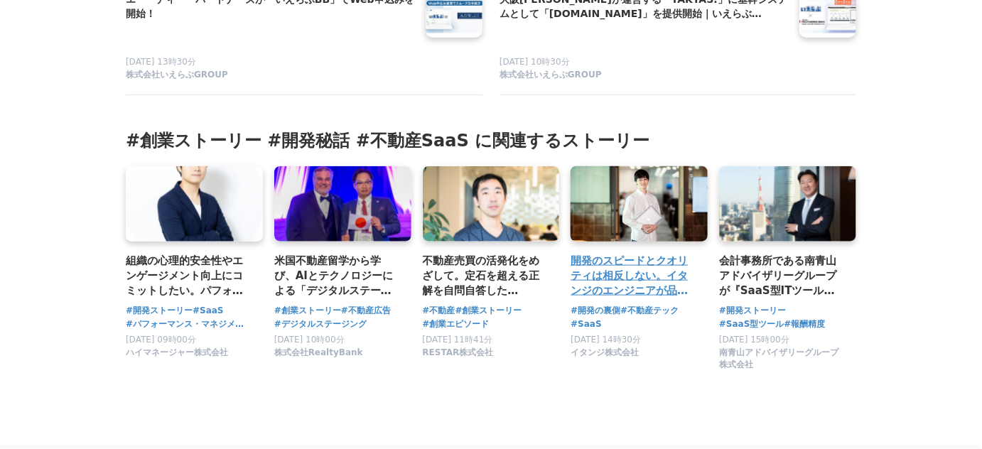  I want to click on h3: 会計事務所である南青山アドバイザリーグループが『SaaS型ITツール』を開発した理由, so click(782, 276).